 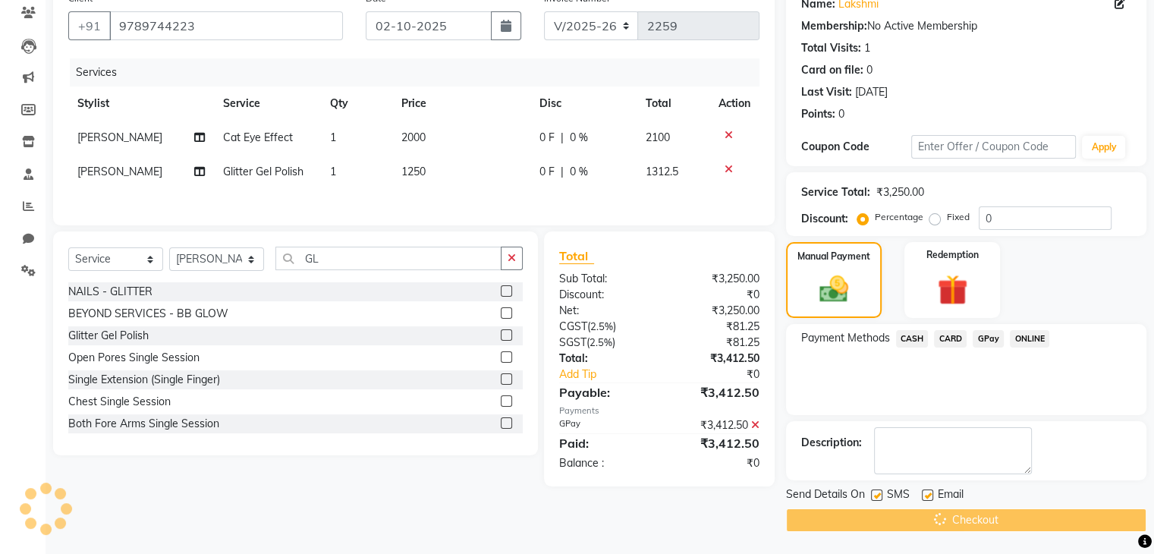 I want to click on div: BEYOND SERVICES - BB GLOW, so click(x=148, y=313).